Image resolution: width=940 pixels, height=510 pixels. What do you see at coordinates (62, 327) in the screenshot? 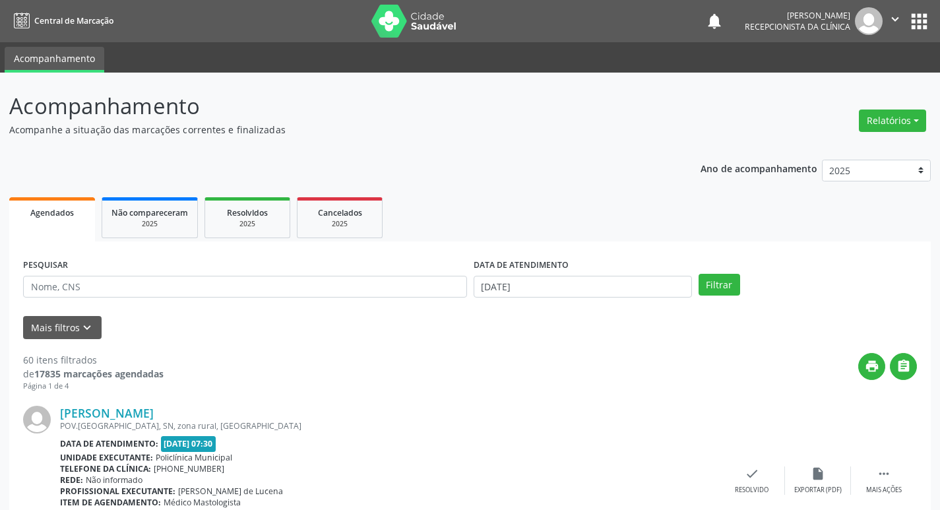
I see `button: Mais filtroskeyboard_arrow_down` at bounding box center [62, 327].